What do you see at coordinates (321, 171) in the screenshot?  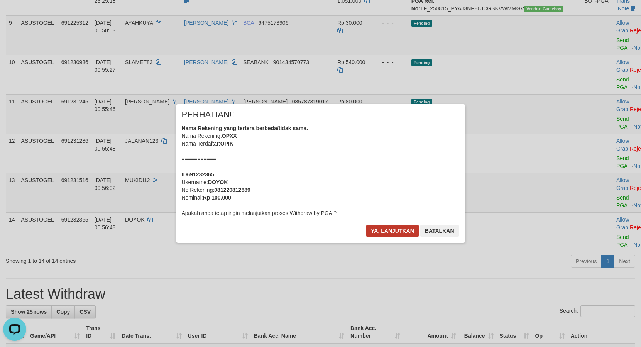 I see `div: Nama Rekening: Nama Terdaftar: =========== ID Username: No Rekening: Nominal: Apakah anda tetap i...` at bounding box center [321, 171].